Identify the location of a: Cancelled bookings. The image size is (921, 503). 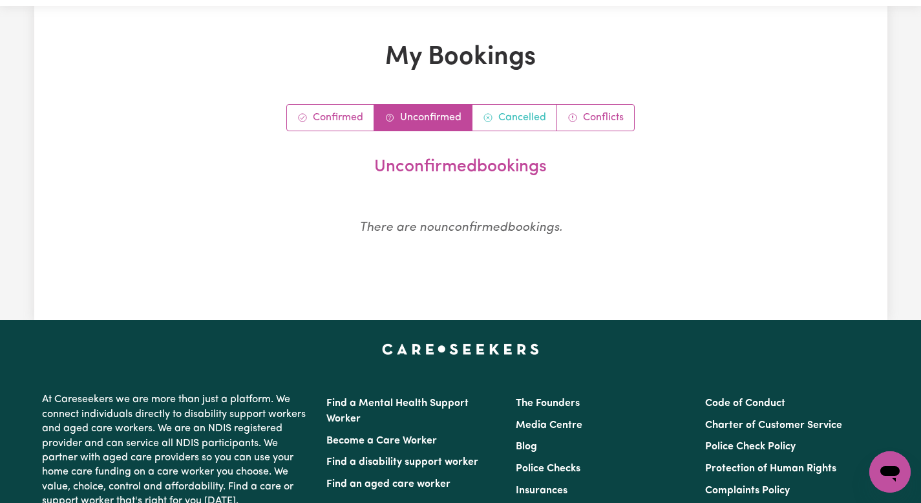
(514, 118).